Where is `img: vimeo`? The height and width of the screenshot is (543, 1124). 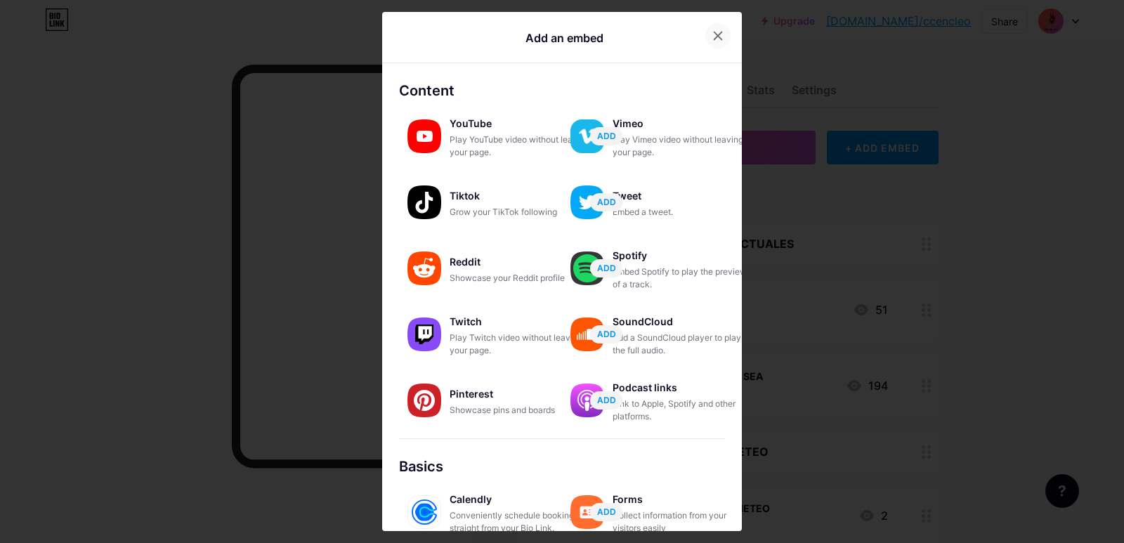
img: vimeo is located at coordinates (587, 136).